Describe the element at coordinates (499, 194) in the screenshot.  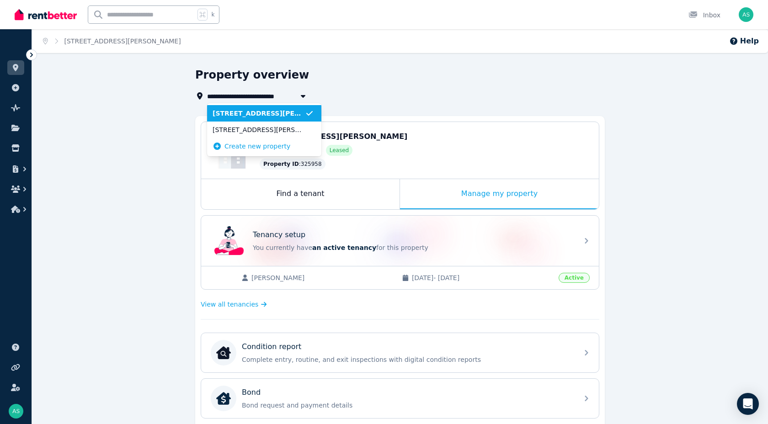
I see `div: Manage my property` at that location.